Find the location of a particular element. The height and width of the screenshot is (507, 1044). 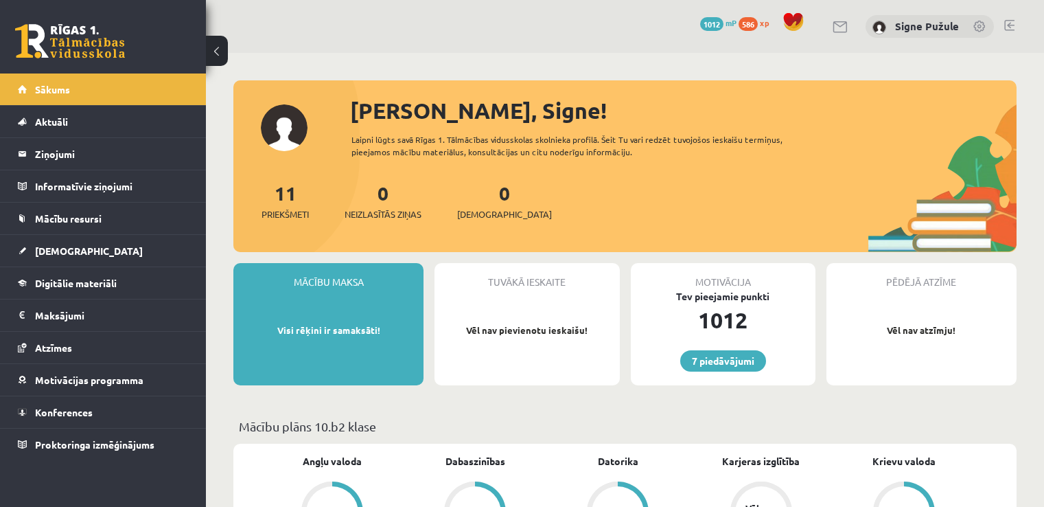

a: 11Priekšmeti is located at coordinates (285, 200).